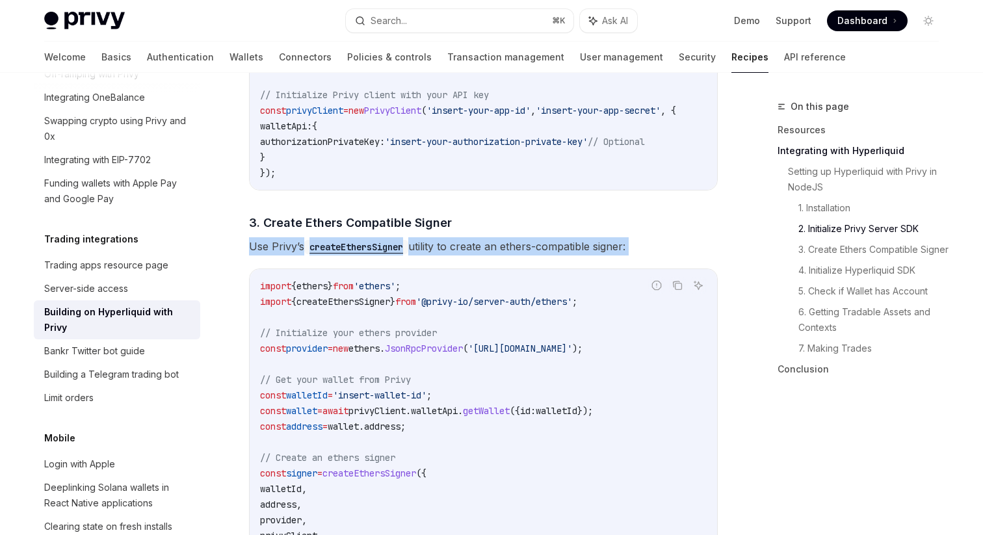  Describe the element at coordinates (98, 160) in the screenshot. I see `div: Integrating with EIP-7702` at that location.